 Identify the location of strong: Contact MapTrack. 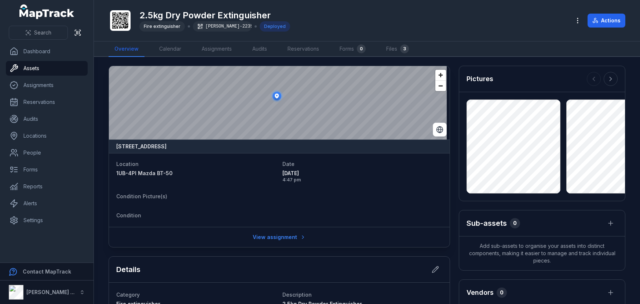
(47, 271).